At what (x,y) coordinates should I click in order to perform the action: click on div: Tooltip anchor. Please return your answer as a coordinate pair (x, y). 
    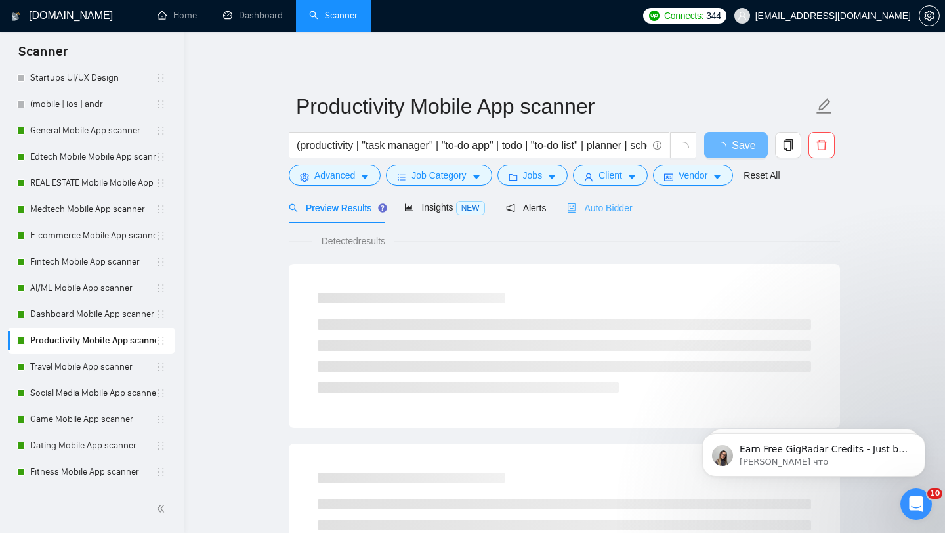
    Looking at the image, I should click on (383, 208).